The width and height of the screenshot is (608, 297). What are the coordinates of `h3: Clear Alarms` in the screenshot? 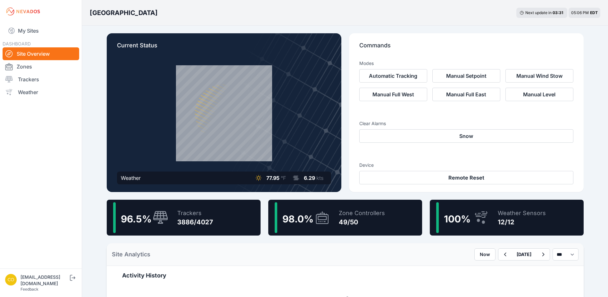 It's located at (466, 124).